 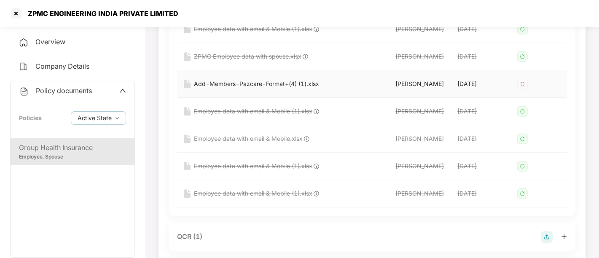 What do you see at coordinates (94, 118) in the screenshot?
I see `span: Active State` at bounding box center [94, 118].